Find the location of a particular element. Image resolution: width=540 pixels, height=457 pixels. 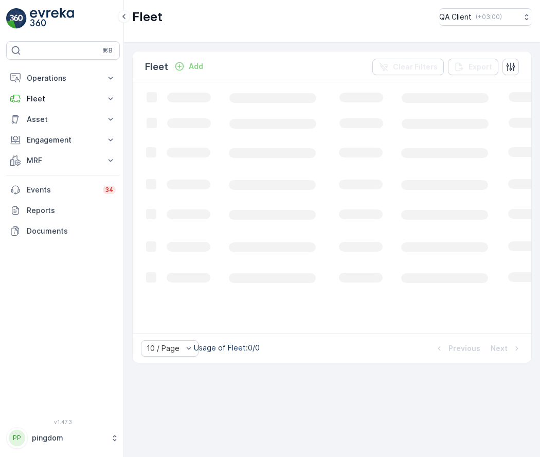

button: Fleet is located at coordinates (63, 99).